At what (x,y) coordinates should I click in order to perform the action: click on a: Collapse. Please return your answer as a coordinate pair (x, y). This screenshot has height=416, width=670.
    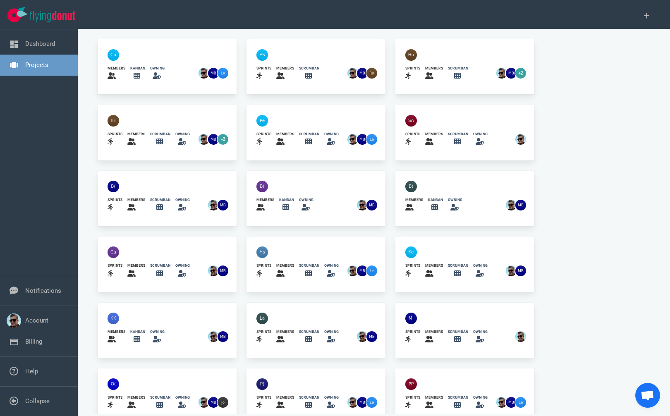
    Looking at the image, I should click on (37, 401).